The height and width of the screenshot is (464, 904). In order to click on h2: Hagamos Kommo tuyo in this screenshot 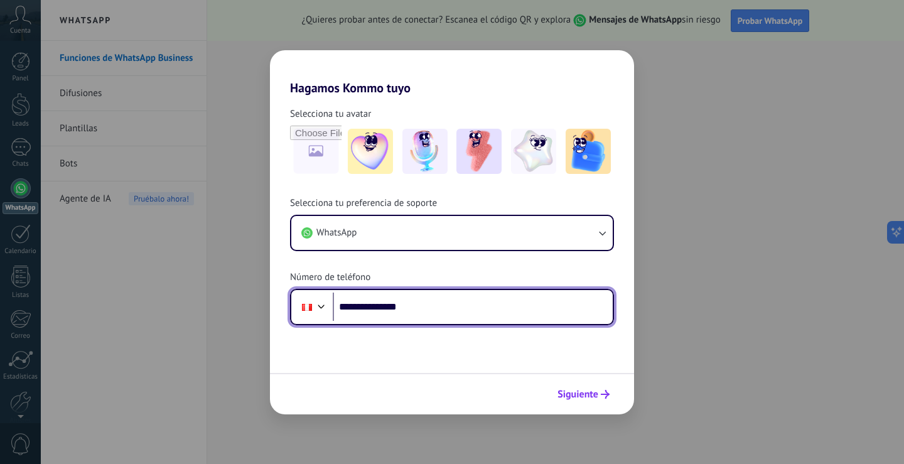, I will do `click(452, 73)`.